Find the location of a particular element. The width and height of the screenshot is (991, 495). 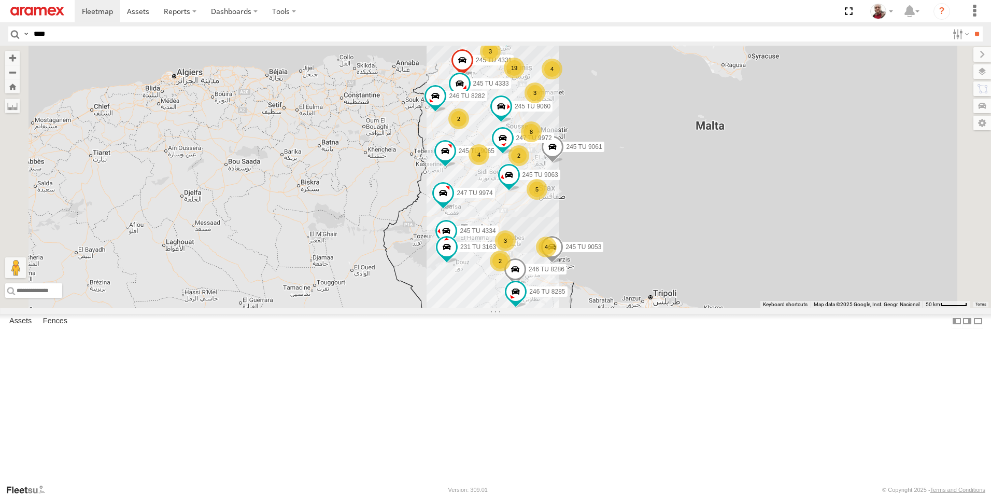

span: 247 TU 9974 is located at coordinates (474, 193).